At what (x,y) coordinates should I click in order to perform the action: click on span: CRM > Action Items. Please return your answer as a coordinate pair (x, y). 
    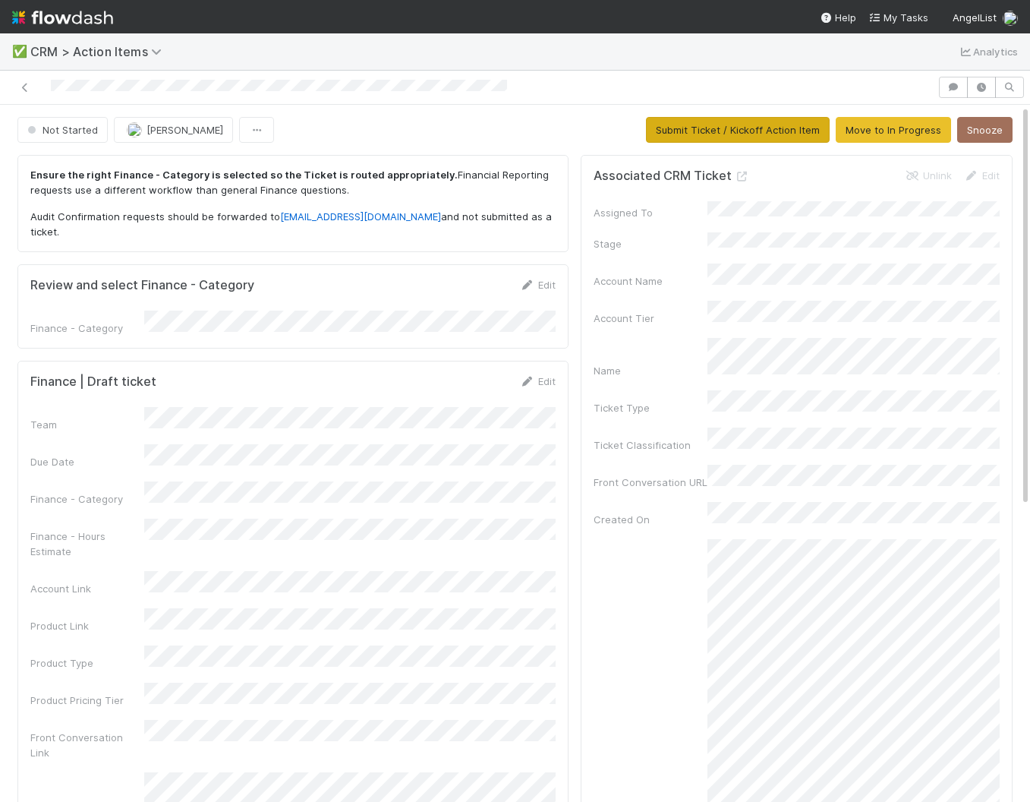
    Looking at the image, I should click on (99, 52).